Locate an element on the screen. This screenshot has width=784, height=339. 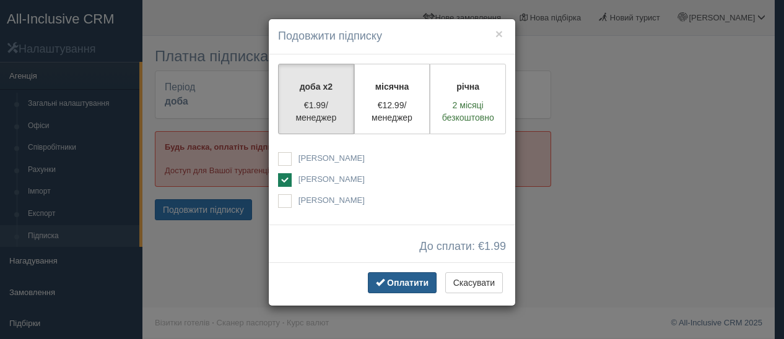
p: €1.99/менеджер is located at coordinates (316, 111).